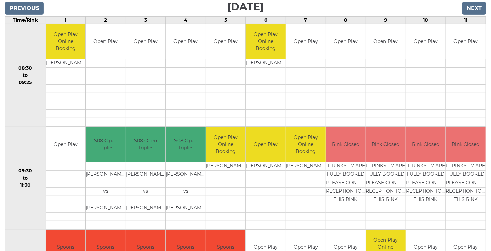 Image resolution: width=491 pixels, height=251 pixels. Describe the element at coordinates (24, 8) in the screenshot. I see `input: Previous` at that location.